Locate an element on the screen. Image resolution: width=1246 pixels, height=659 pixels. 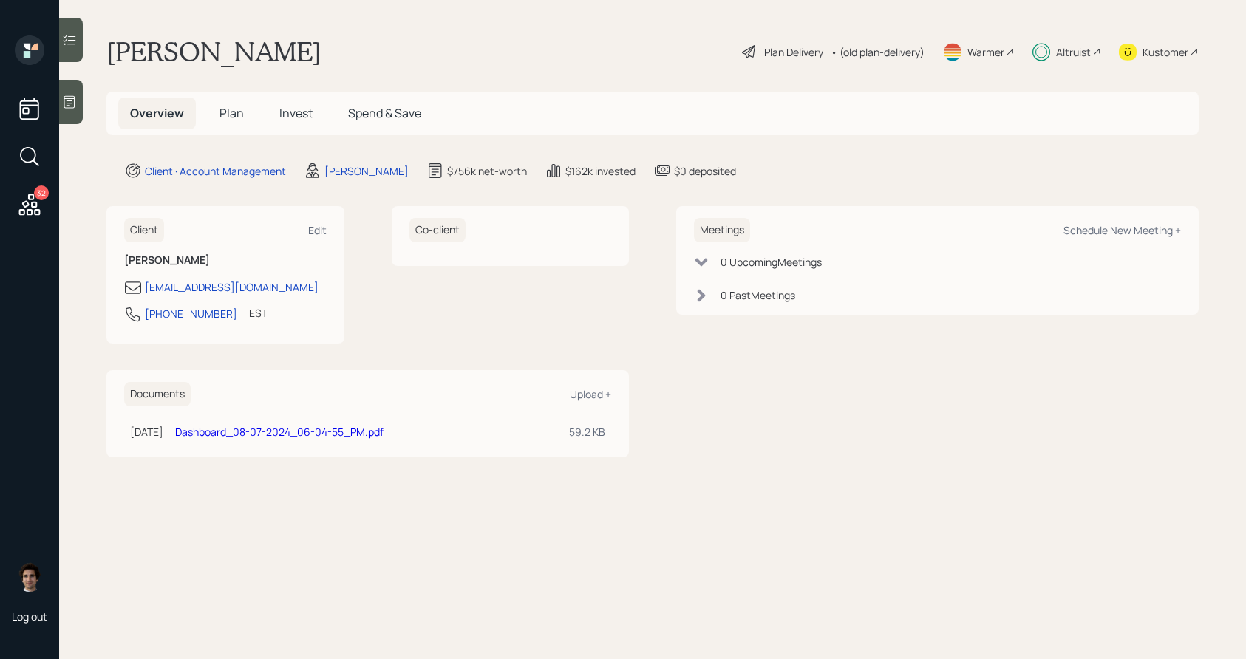
div: 0 Upcoming Meeting s is located at coordinates (771, 262).